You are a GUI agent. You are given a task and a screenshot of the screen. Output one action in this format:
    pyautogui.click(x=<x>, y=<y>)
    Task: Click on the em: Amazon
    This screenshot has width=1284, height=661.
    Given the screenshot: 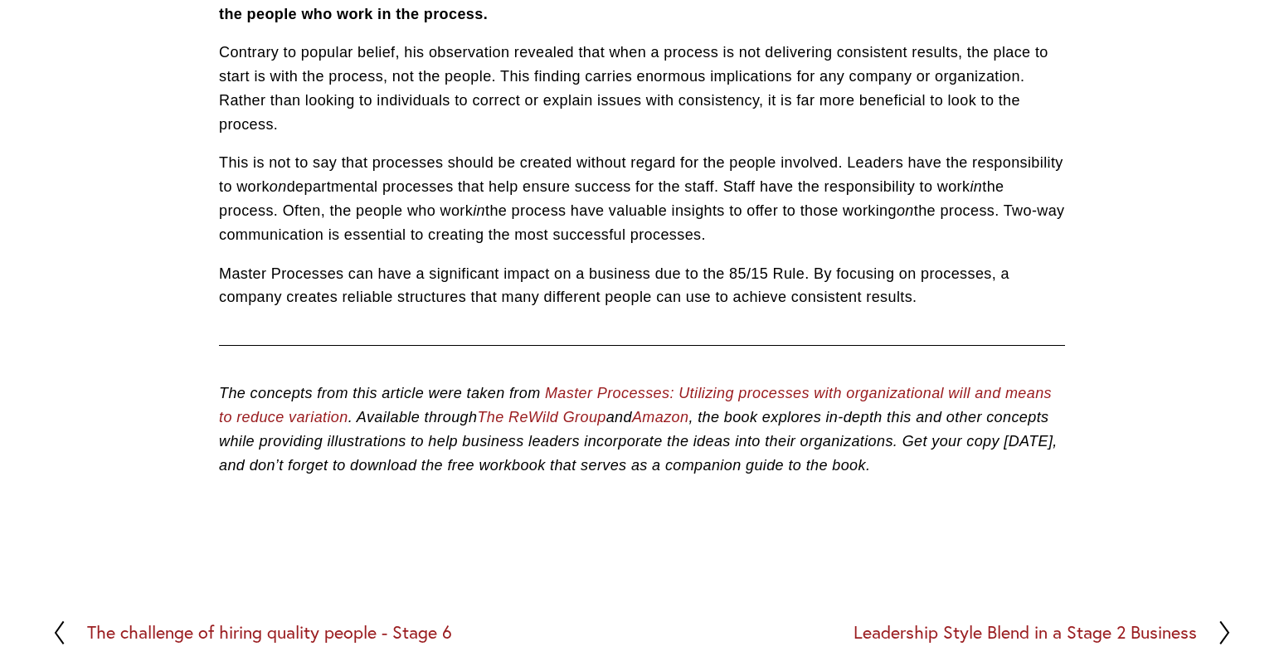 What is the action you would take?
    pyautogui.click(x=660, y=417)
    